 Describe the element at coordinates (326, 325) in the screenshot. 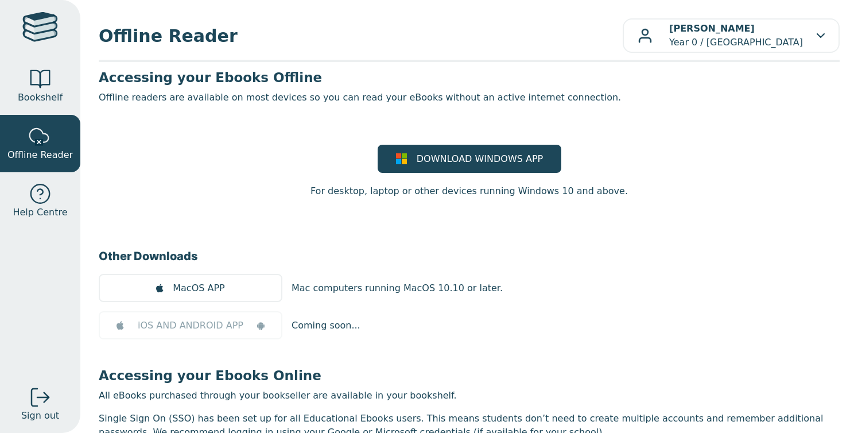

I see `p: Coming soon...` at that location.